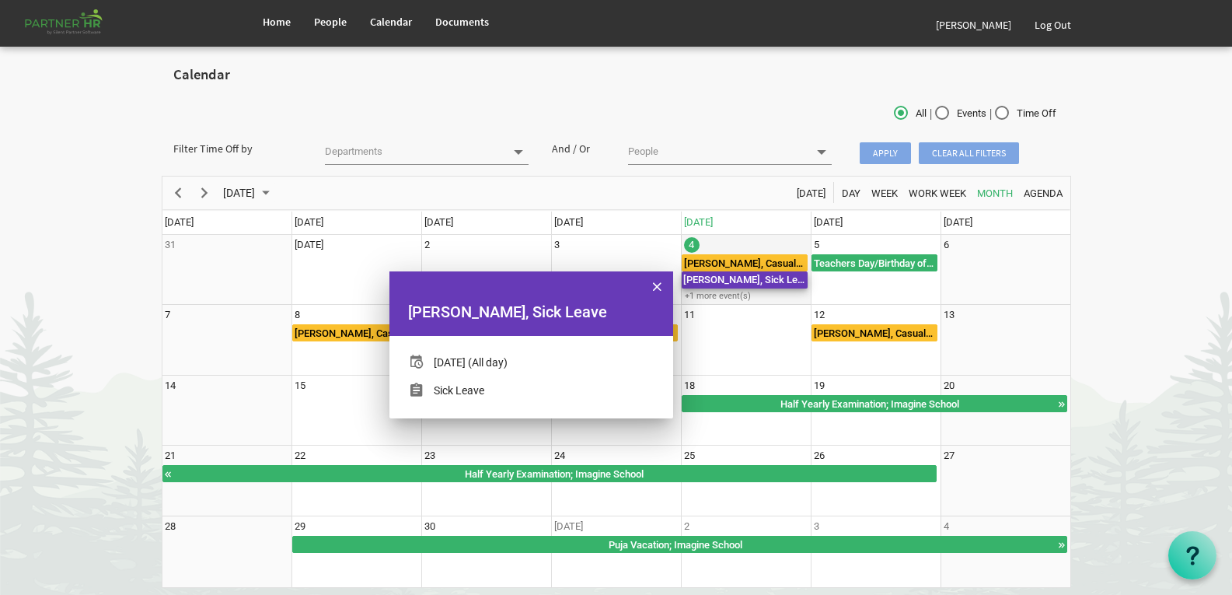  Describe the element at coordinates (430, 455) in the screenshot. I see `div: Tuesday, September 23, 2025` at that location.